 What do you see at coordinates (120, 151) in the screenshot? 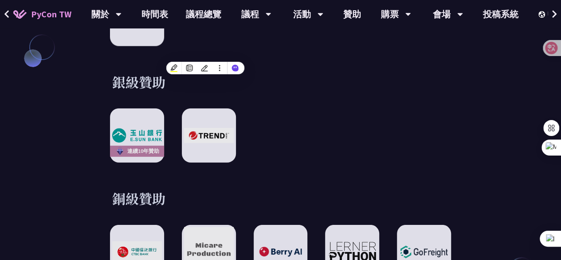
I see `img: sponsor-logo-diamond` at bounding box center [120, 151].